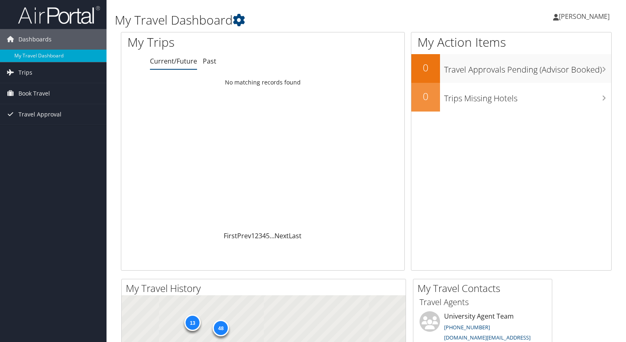  I want to click on img: airportal-logo.png, so click(59, 15).